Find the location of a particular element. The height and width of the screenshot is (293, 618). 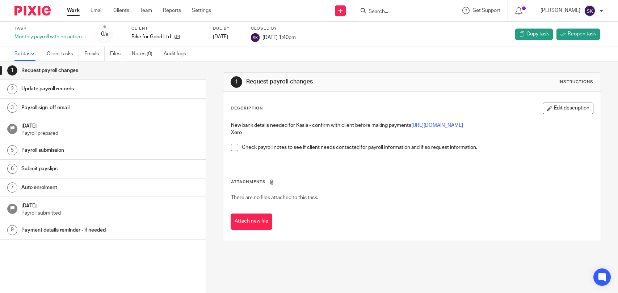

label: Closed by is located at coordinates (273, 29).